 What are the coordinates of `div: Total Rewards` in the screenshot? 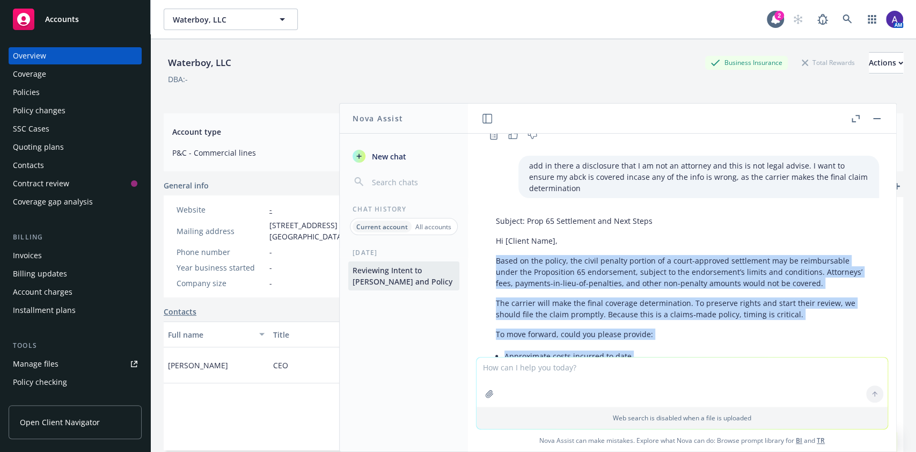 It's located at (828, 62).